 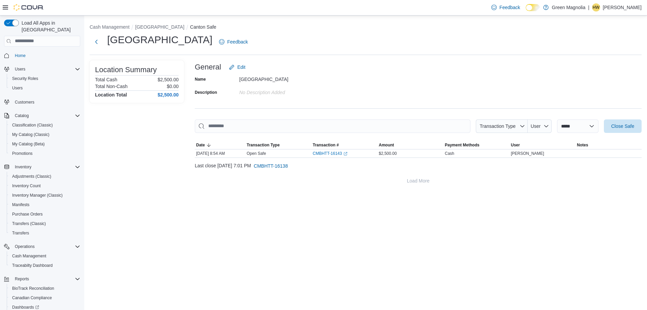 What do you see at coordinates (284, 91) in the screenshot?
I see `div: No Description added` at bounding box center [284, 91].